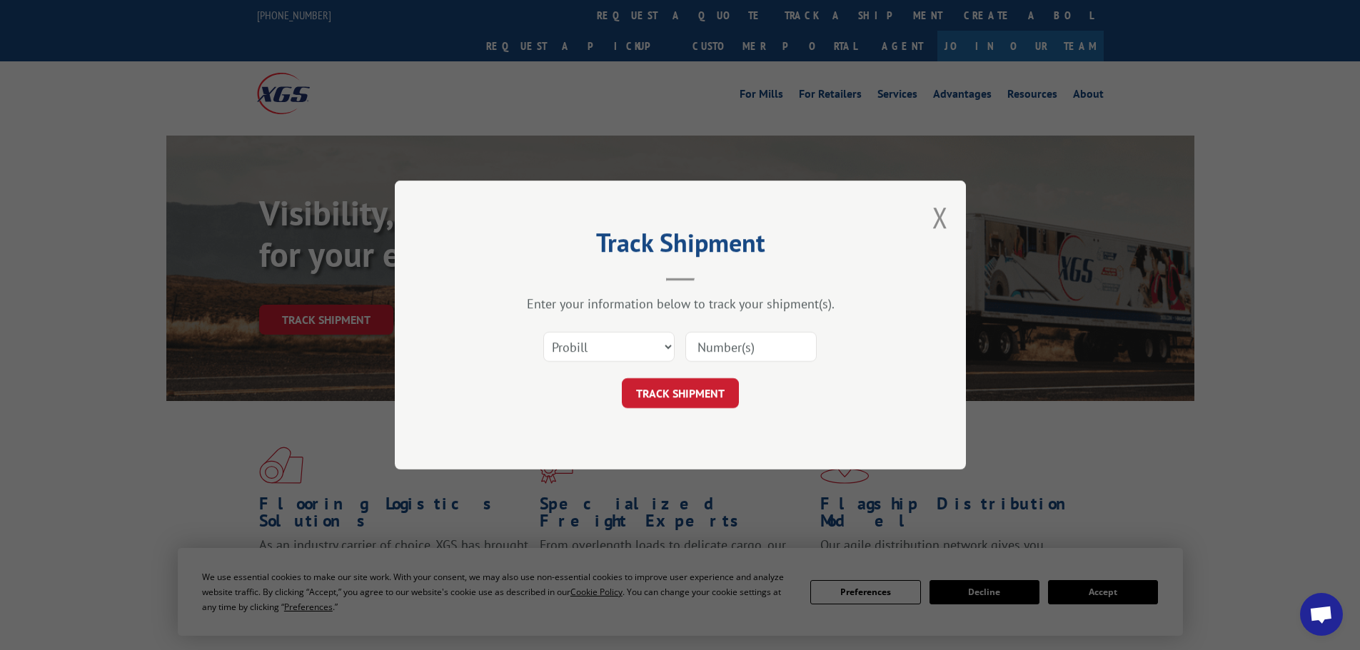 This screenshot has width=1360, height=650. Describe the element at coordinates (680, 393) in the screenshot. I see `button: TRACK SHIPMENT` at that location.